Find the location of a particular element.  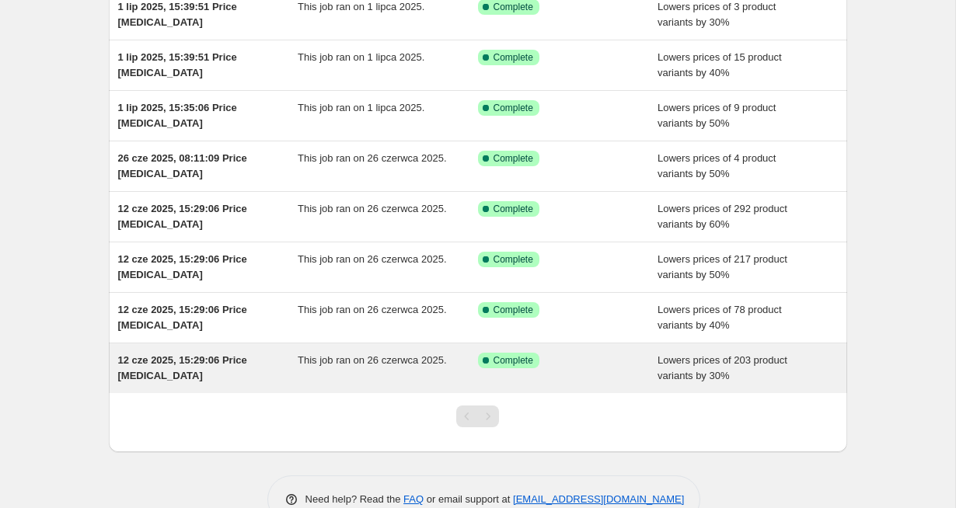

nav: Pagination is located at coordinates (477, 416).